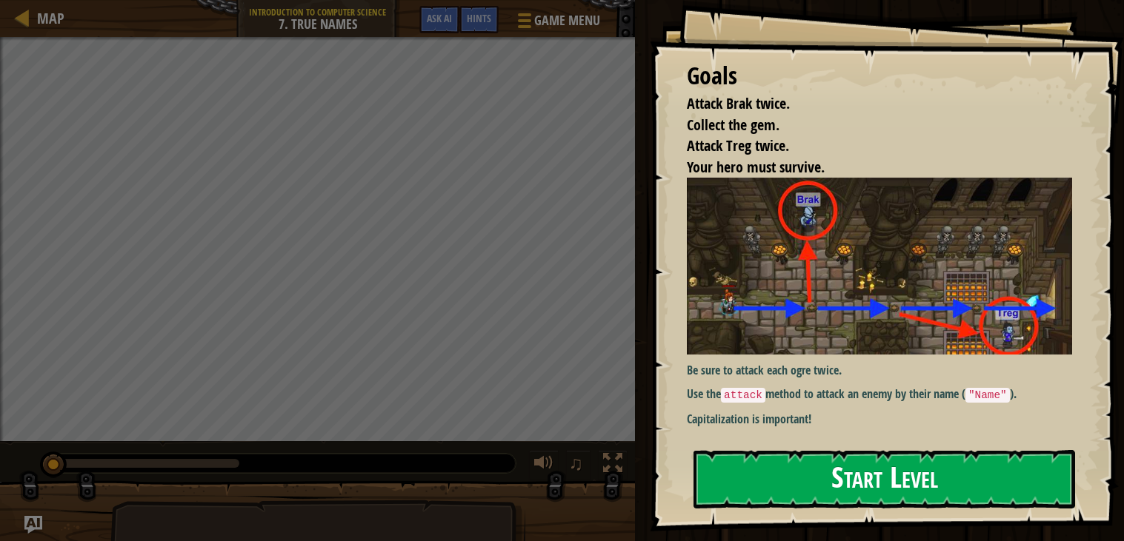 The image size is (1124, 541). What do you see at coordinates (561, 93) in the screenshot?
I see `div: Rename` at bounding box center [561, 93].